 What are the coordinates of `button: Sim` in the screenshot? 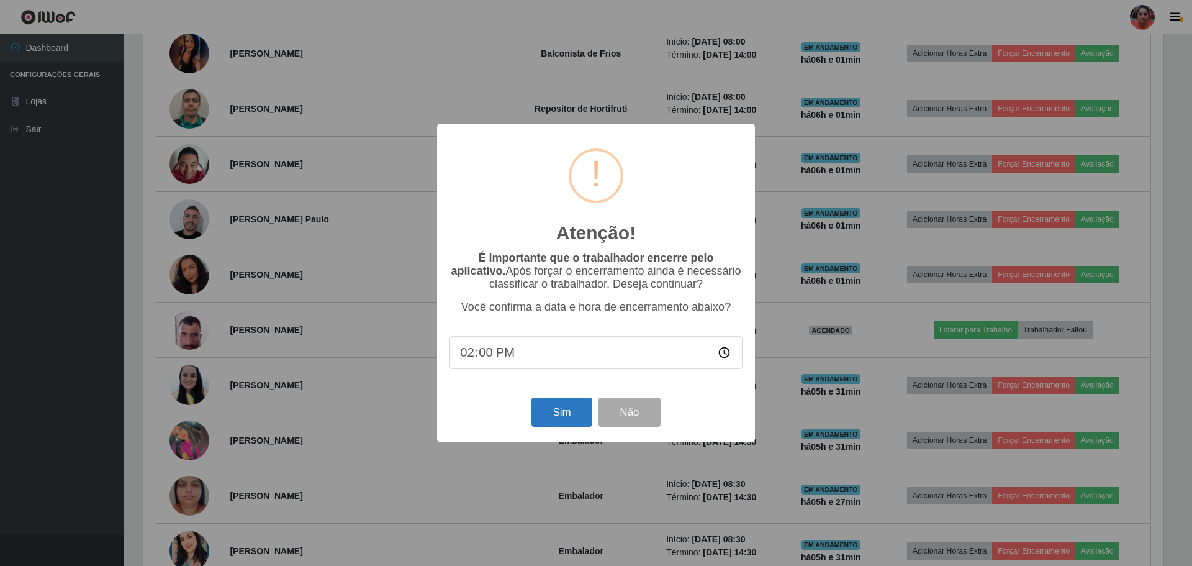 It's located at (561, 412).